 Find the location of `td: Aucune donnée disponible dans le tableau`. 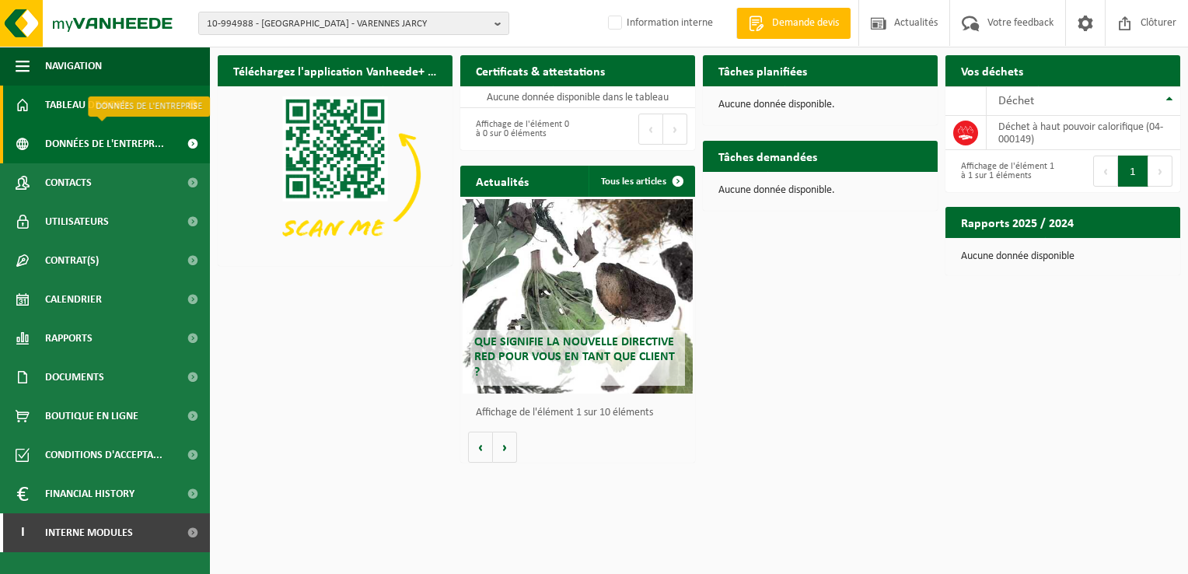

td: Aucune donnée disponible dans le tableau is located at coordinates (578, 97).